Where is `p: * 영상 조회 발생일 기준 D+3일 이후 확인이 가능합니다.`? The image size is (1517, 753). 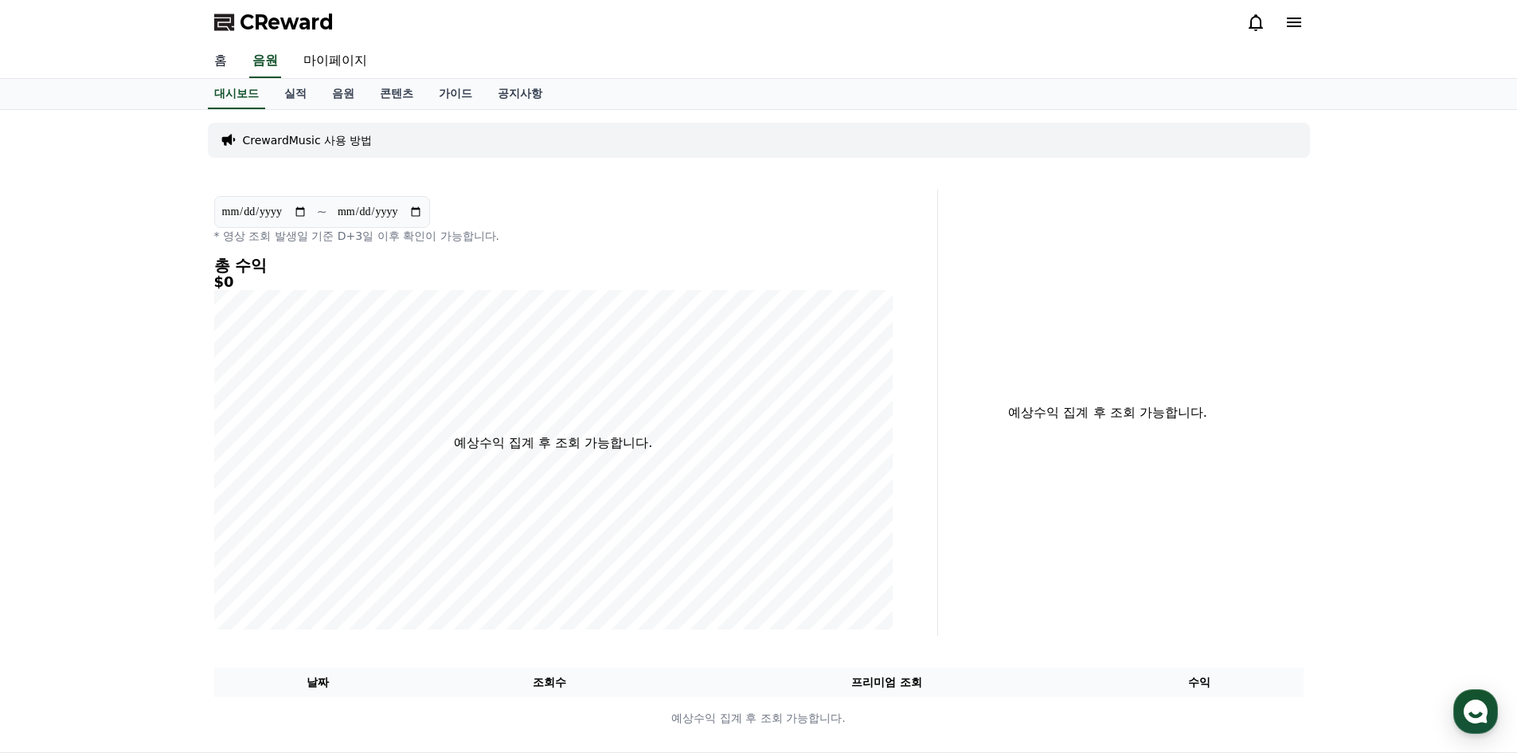
p: * 영상 조회 발생일 기준 D+3일 이후 확인이 가능합니다. is located at coordinates (553, 236).